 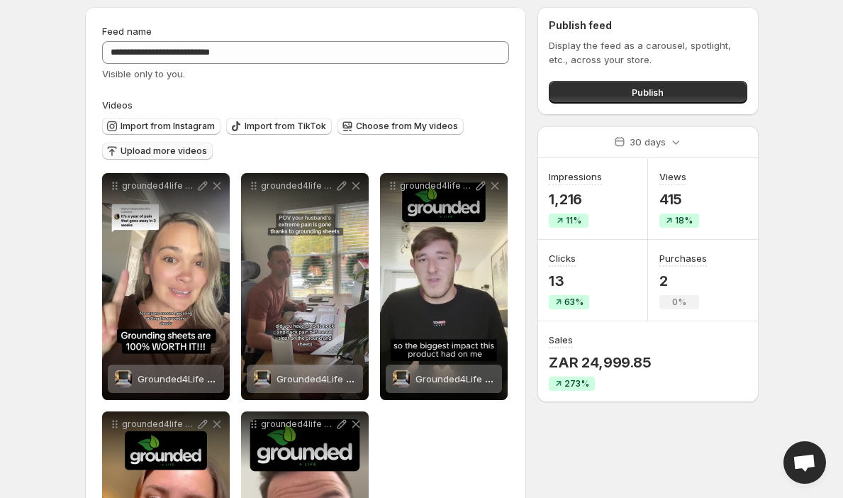 What do you see at coordinates (683, 258) in the screenshot?
I see `h3: Purchases` at bounding box center [683, 258].